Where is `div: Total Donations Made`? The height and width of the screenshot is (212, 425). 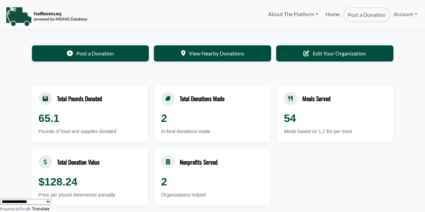 div: Total Donations Made is located at coordinates (202, 98).